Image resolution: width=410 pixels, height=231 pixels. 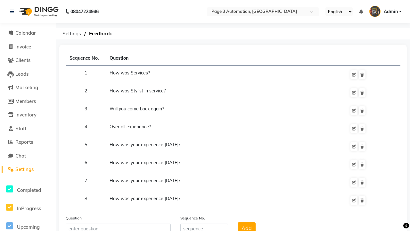 I want to click on a: Clients, so click(x=28, y=60).